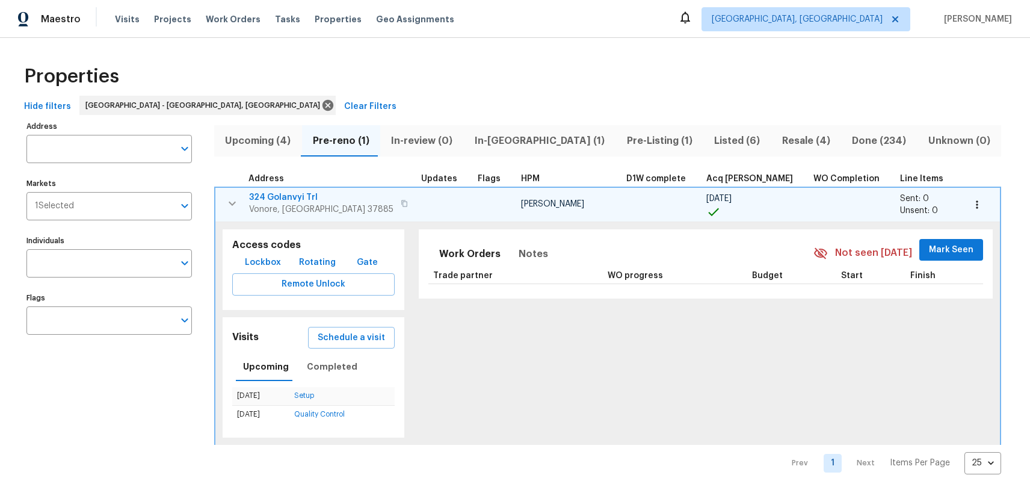  What do you see at coordinates (313, 245) in the screenshot?
I see `h5: Access codes` at bounding box center [313, 245].